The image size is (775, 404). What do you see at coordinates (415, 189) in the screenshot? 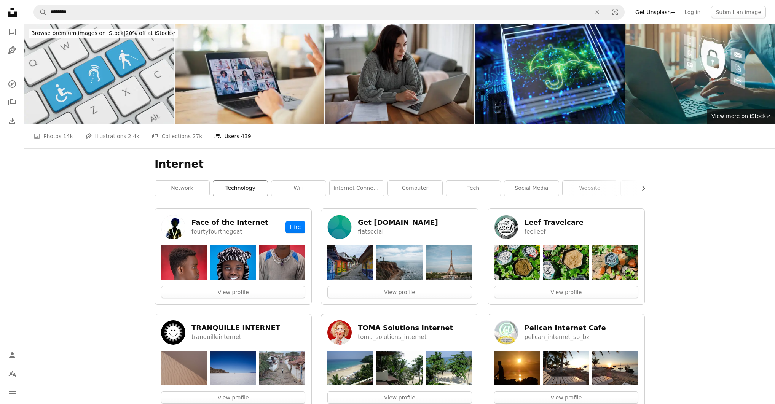
I see `a: computer` at bounding box center [415, 189].